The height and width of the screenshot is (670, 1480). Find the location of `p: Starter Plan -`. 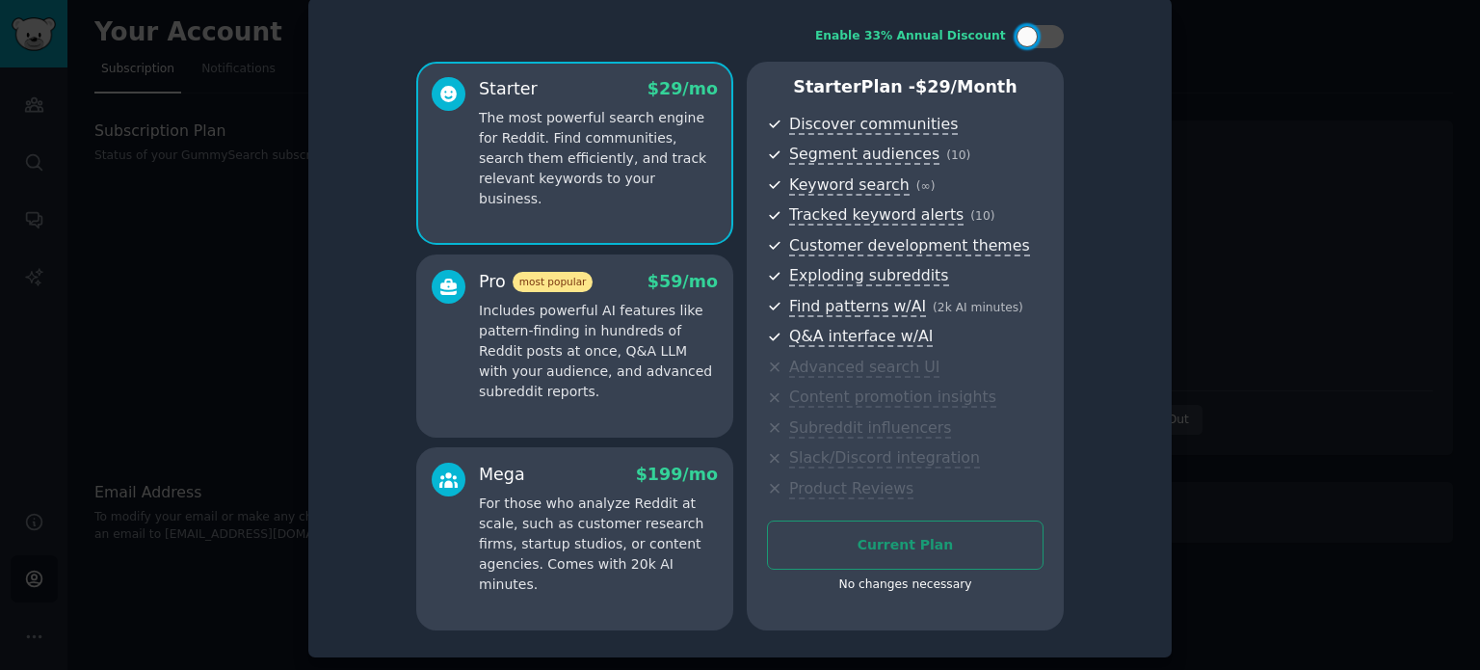

p: Starter Plan - is located at coordinates (905, 87).